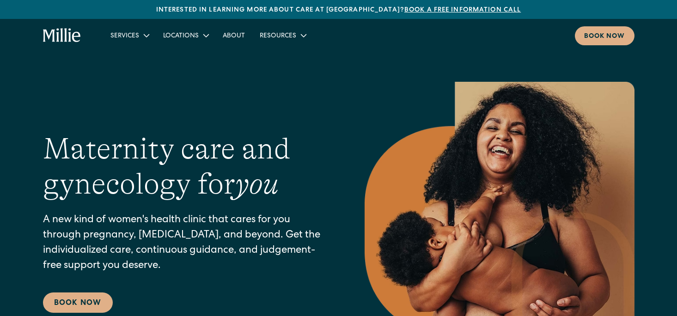 This screenshot has width=677, height=316. What do you see at coordinates (257, 184) in the screenshot?
I see `em: you` at bounding box center [257, 184].